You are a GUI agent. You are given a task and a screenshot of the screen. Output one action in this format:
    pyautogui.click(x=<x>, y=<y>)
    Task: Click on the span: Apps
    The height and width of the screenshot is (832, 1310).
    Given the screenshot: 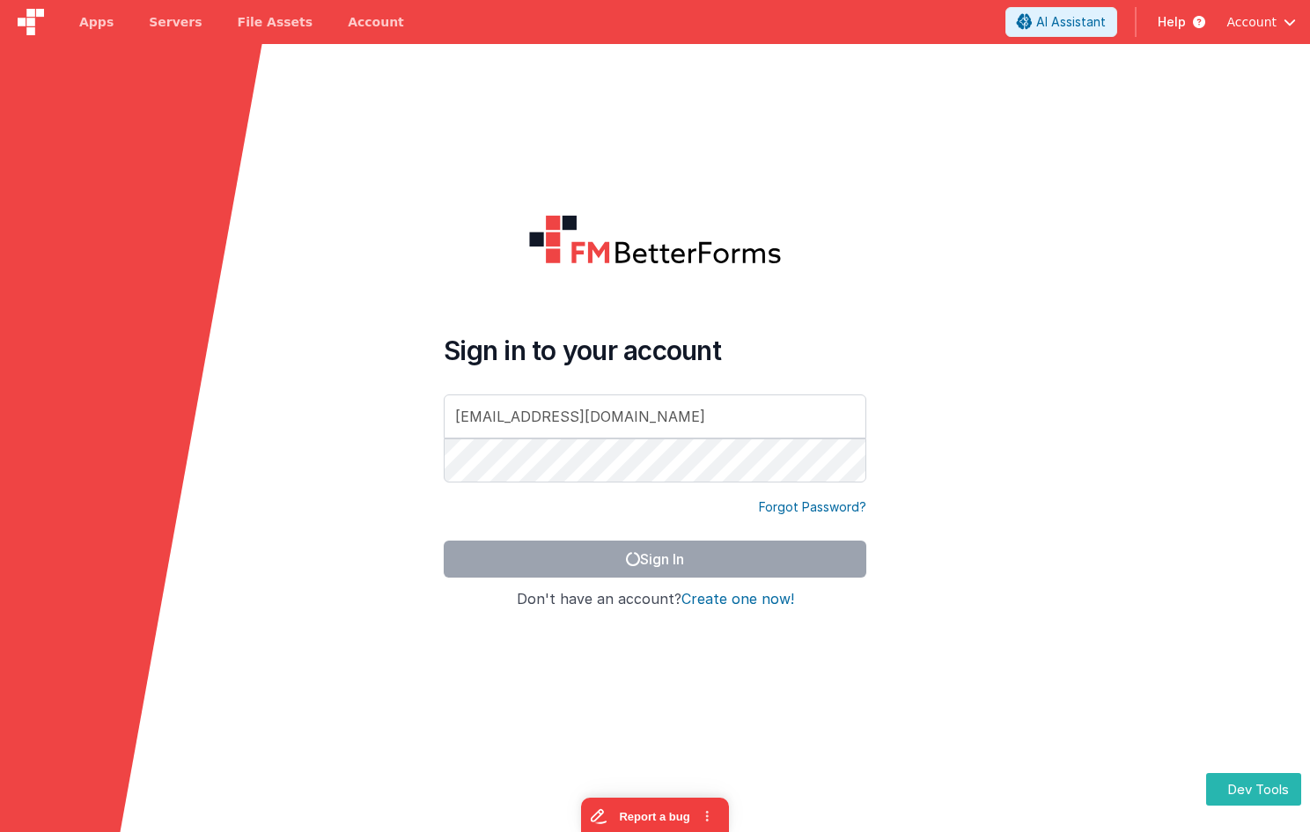 What is the action you would take?
    pyautogui.click(x=96, y=22)
    